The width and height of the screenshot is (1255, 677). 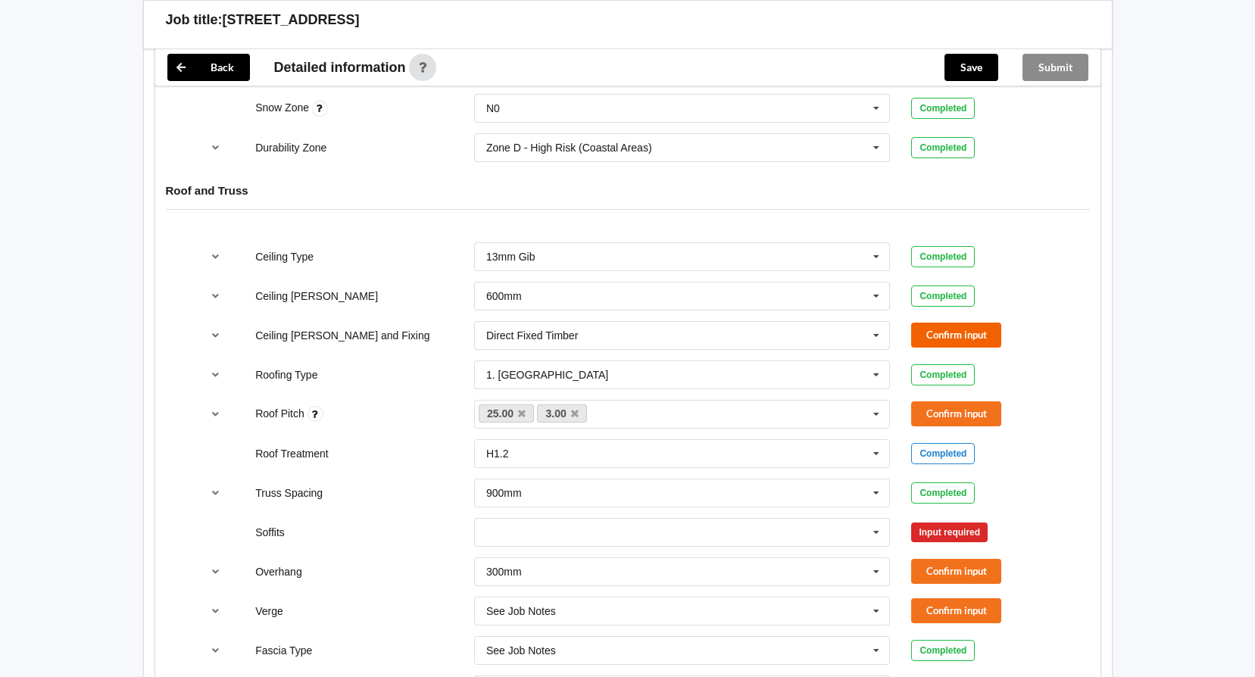 I want to click on label: Ceiling Type, so click(x=284, y=257).